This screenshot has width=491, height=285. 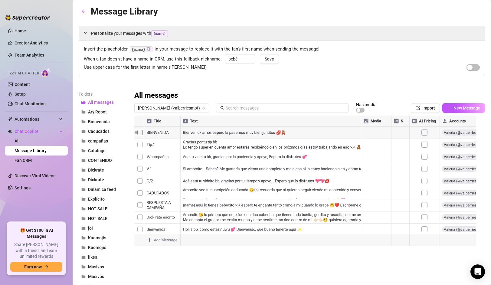 What do you see at coordinates (28, 18) in the screenshot?
I see `img: logo-BBDzfeDw.svg` at bounding box center [28, 18].